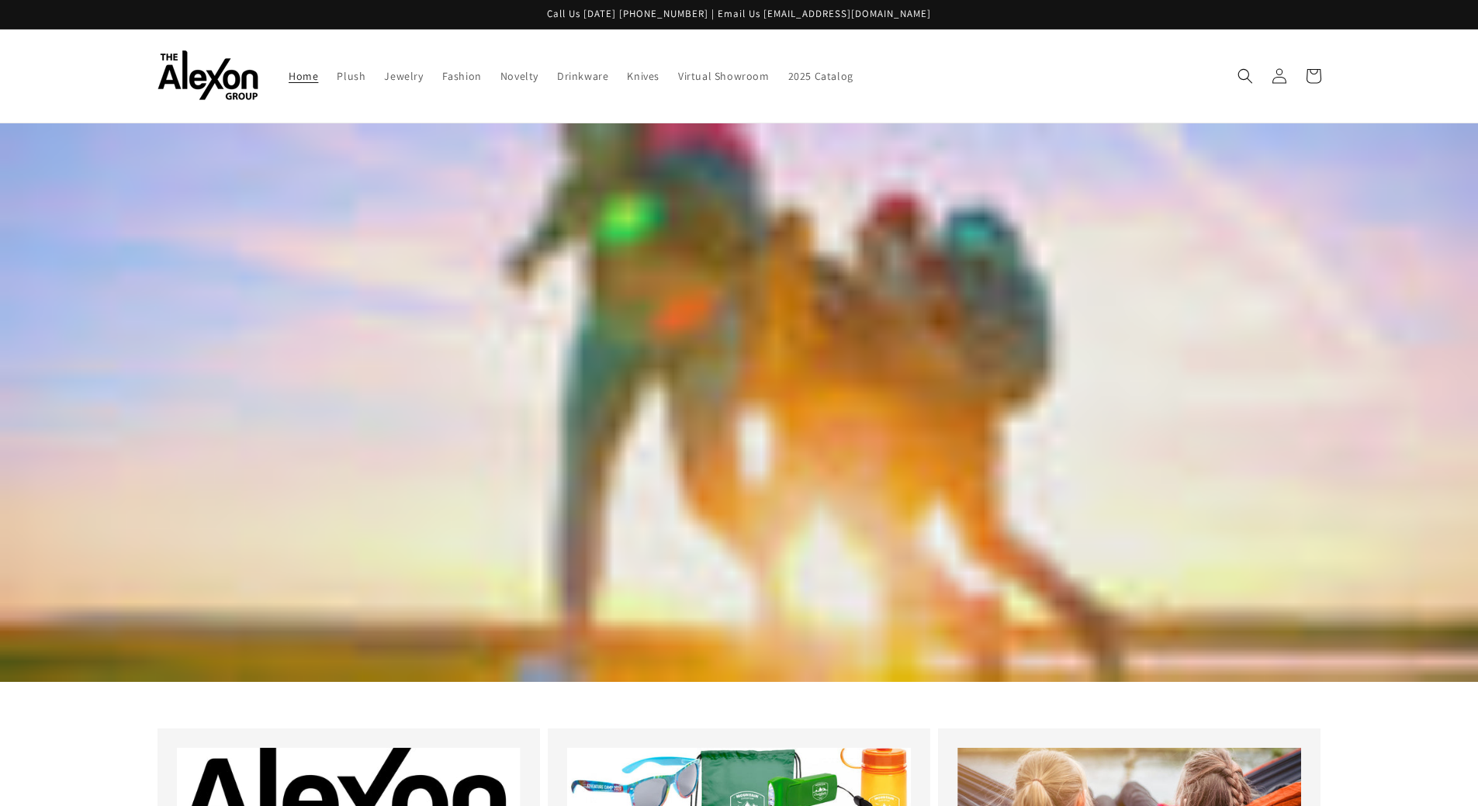 The height and width of the screenshot is (806, 1478). I want to click on span: Drinkware, so click(583, 76).